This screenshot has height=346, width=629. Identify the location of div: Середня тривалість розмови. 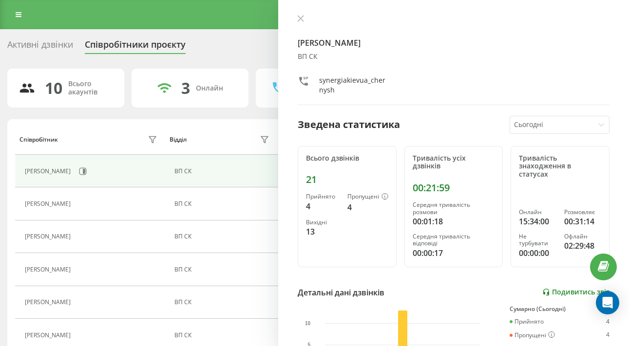
(453, 208).